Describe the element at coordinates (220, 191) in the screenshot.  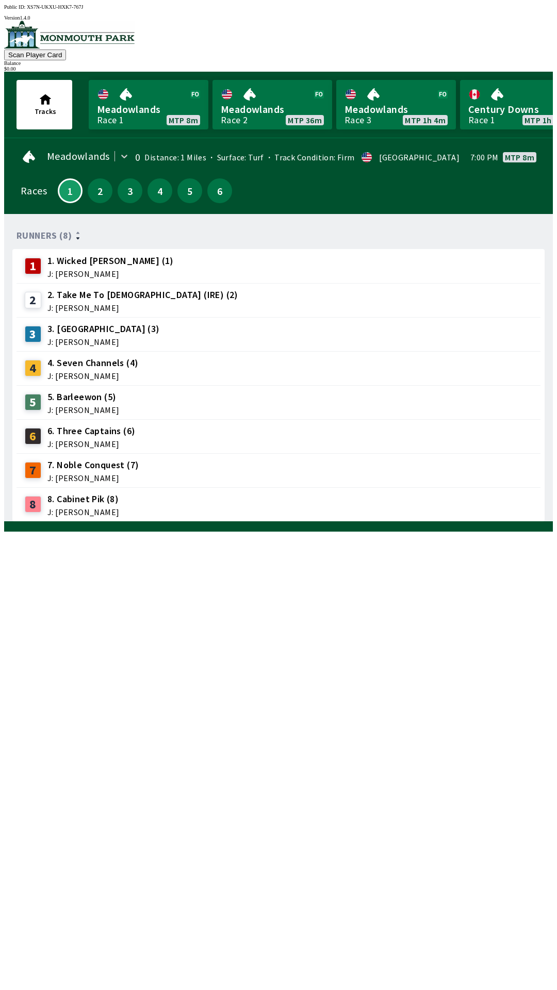
I see `button: 6` at that location.